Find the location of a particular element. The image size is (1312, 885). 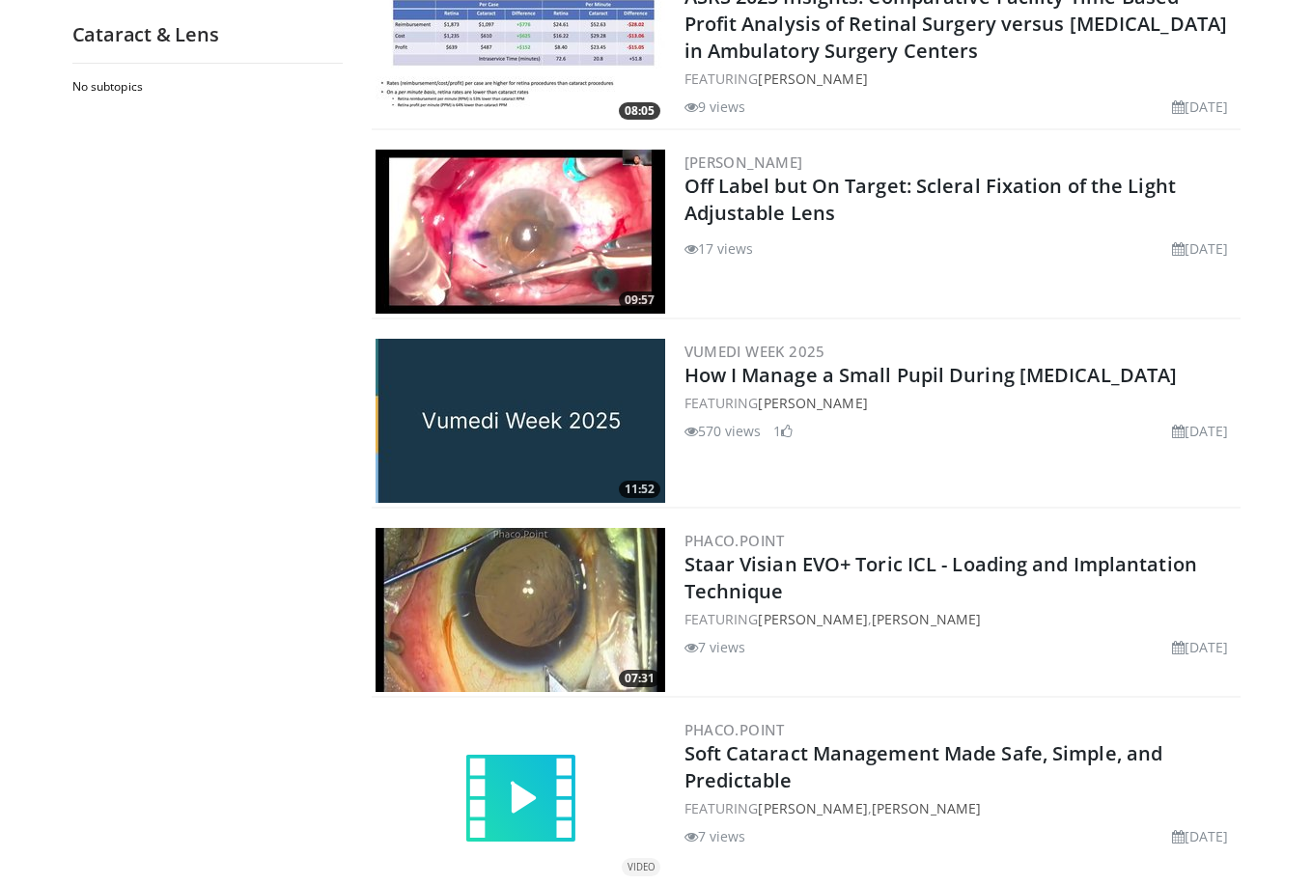

li: 570 views is located at coordinates (723, 430).